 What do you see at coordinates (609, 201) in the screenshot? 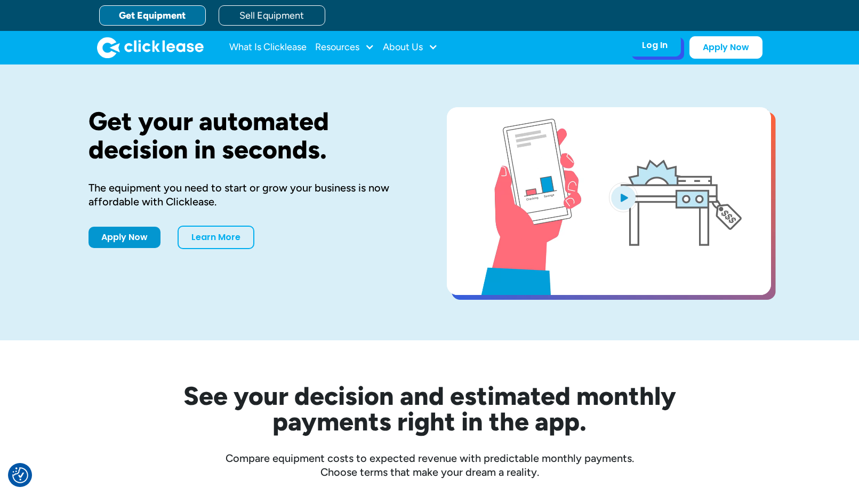
I see `a: open lightbox` at bounding box center [609, 201].